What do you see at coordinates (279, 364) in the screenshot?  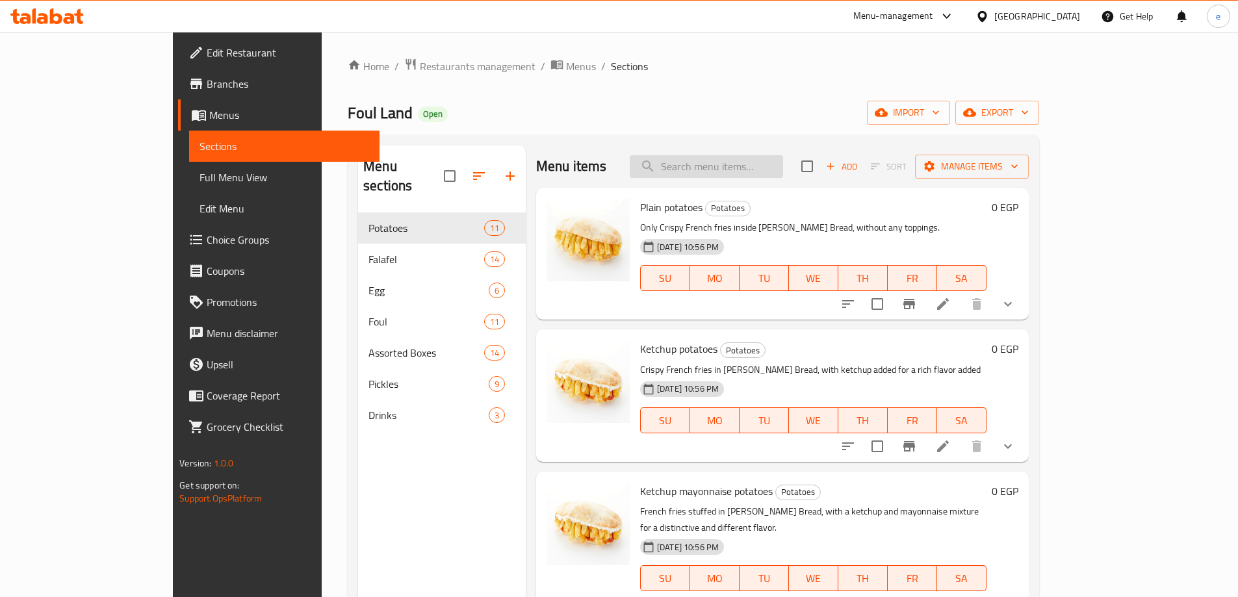 I see `a: Upsell` at bounding box center [279, 364].